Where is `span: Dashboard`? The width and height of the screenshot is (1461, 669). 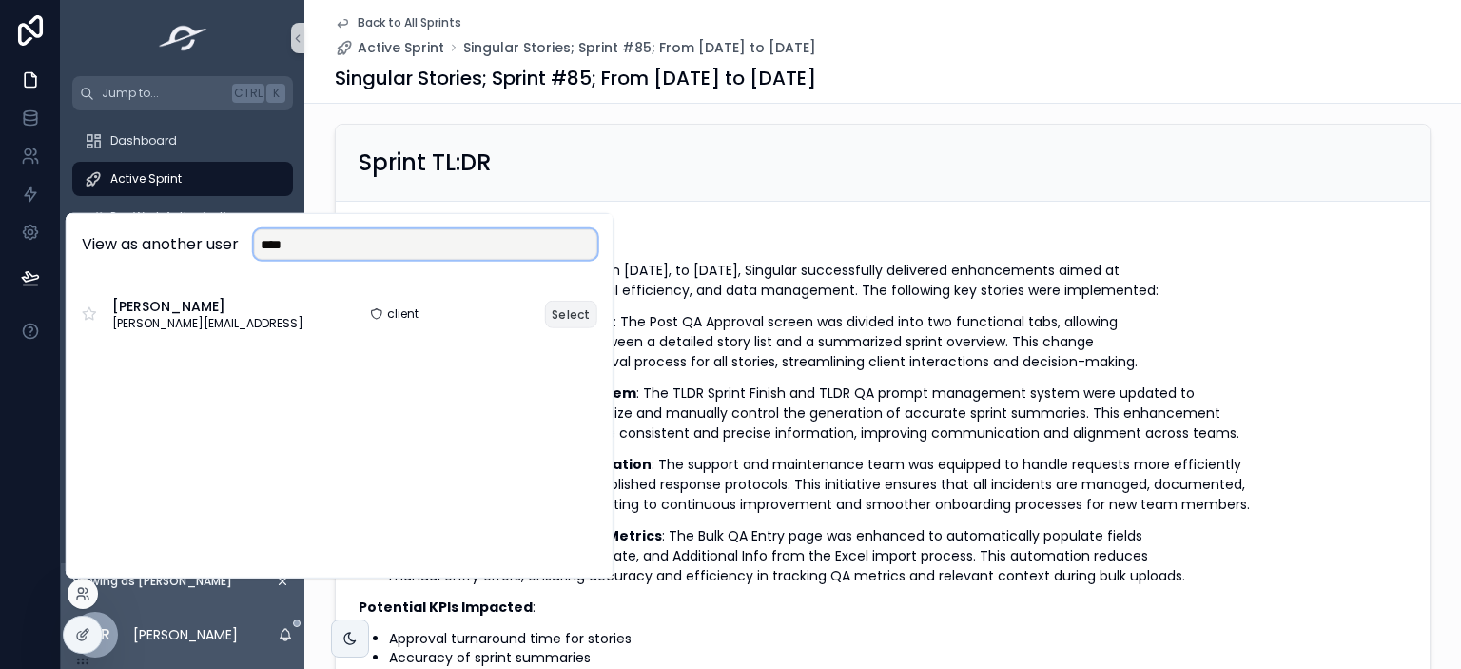 span: Dashboard is located at coordinates (144, 141).